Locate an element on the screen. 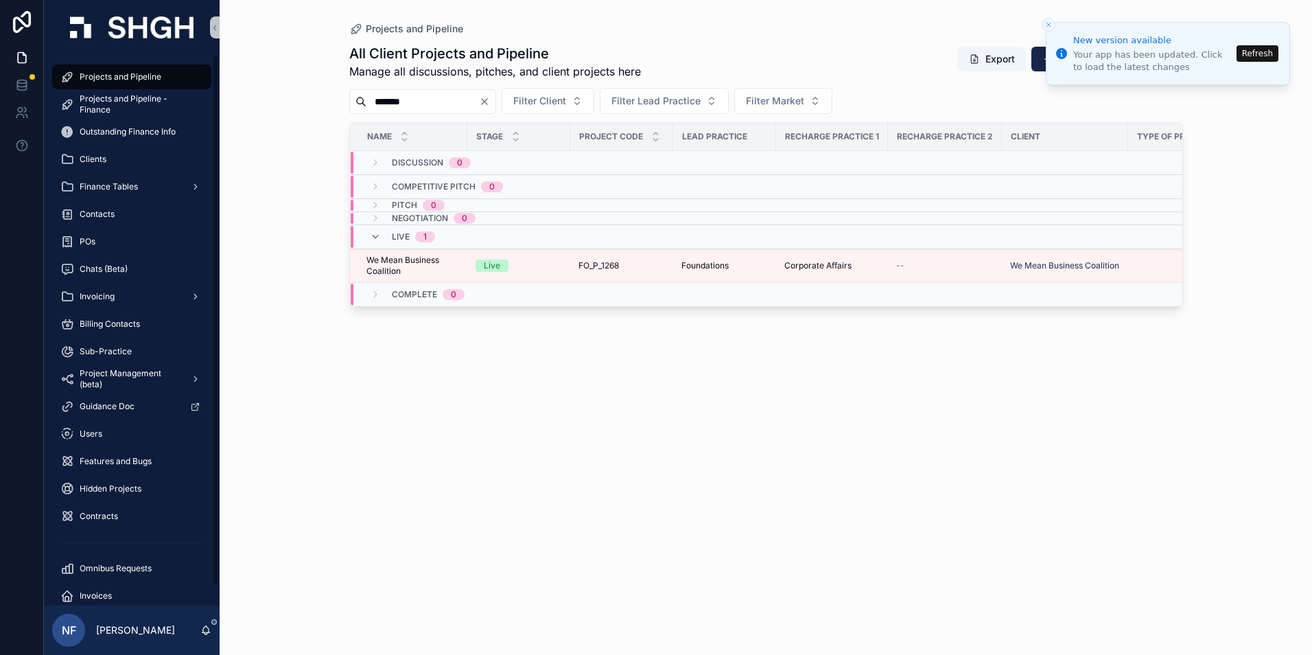 This screenshot has height=655, width=1312. span: Manage all discussions, pitches, and client projects here is located at coordinates (495, 71).